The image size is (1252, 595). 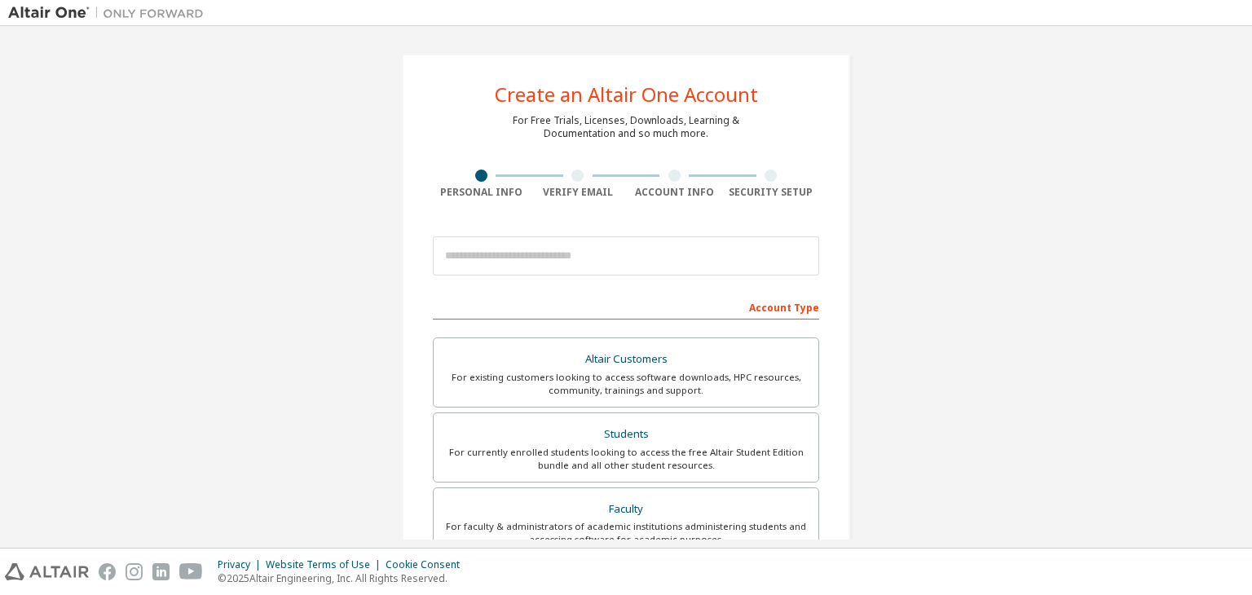 I want to click on div: Security Setup, so click(x=771, y=192).